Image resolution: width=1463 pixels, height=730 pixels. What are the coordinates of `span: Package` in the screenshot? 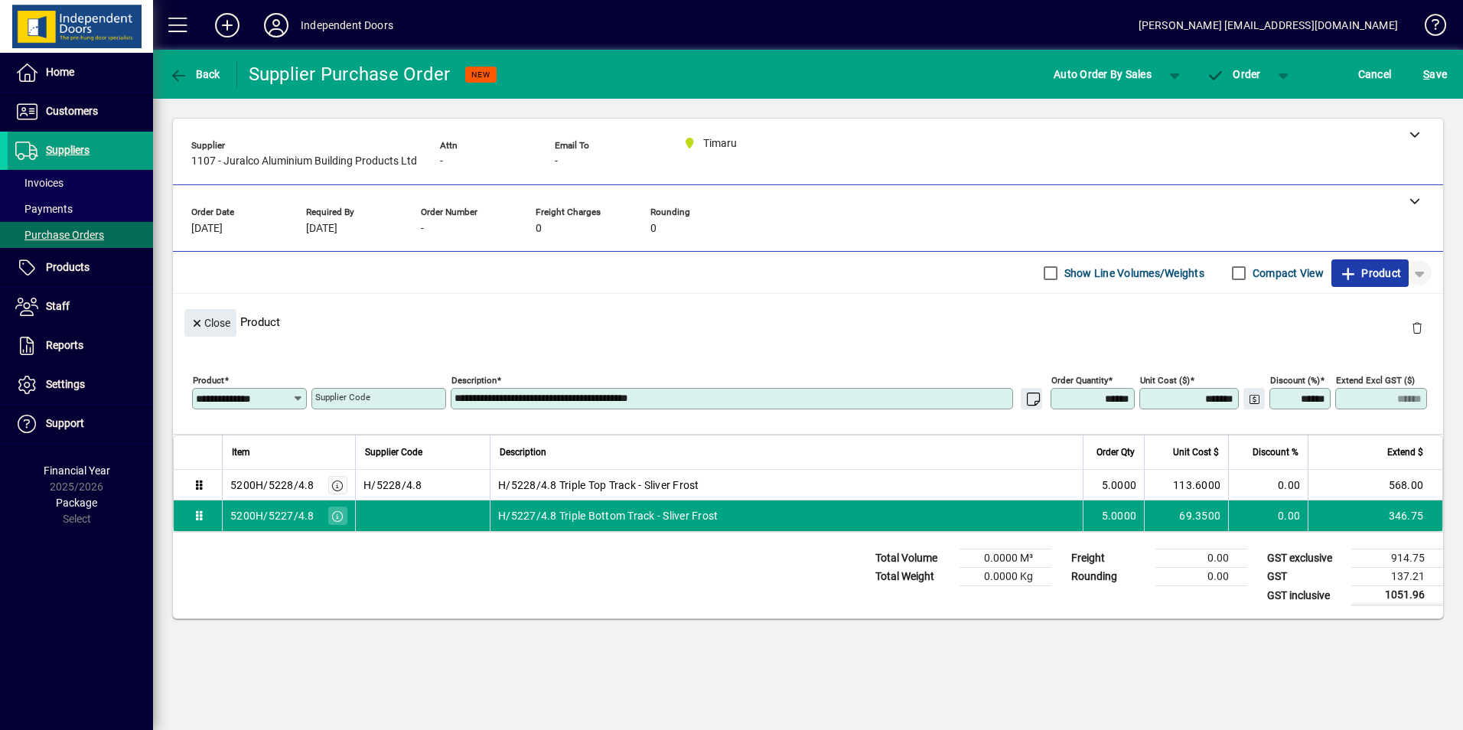 It's located at (76, 503).